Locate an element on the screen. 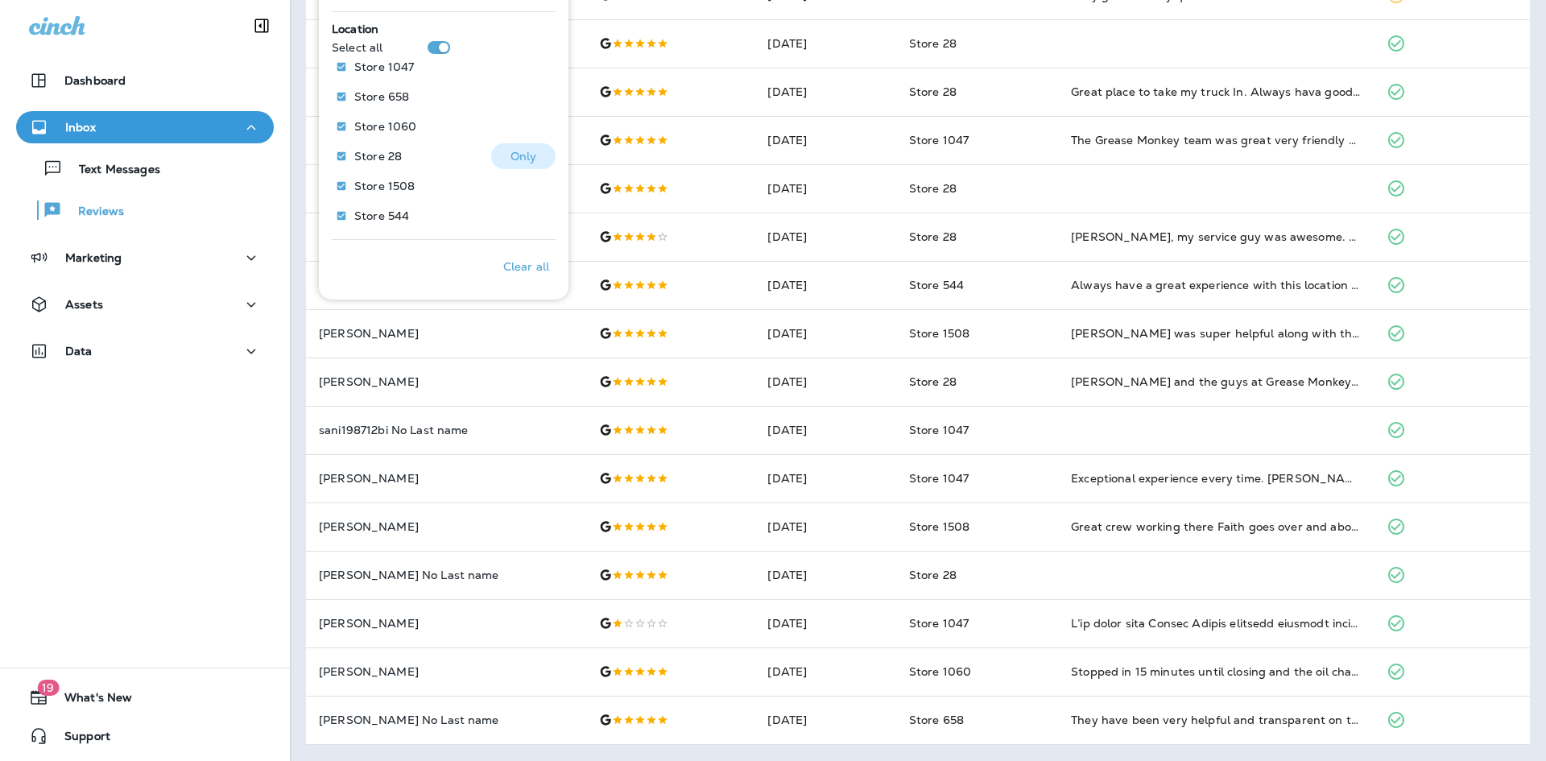 This screenshot has width=1546, height=761. p: Reviews is located at coordinates (93, 212).